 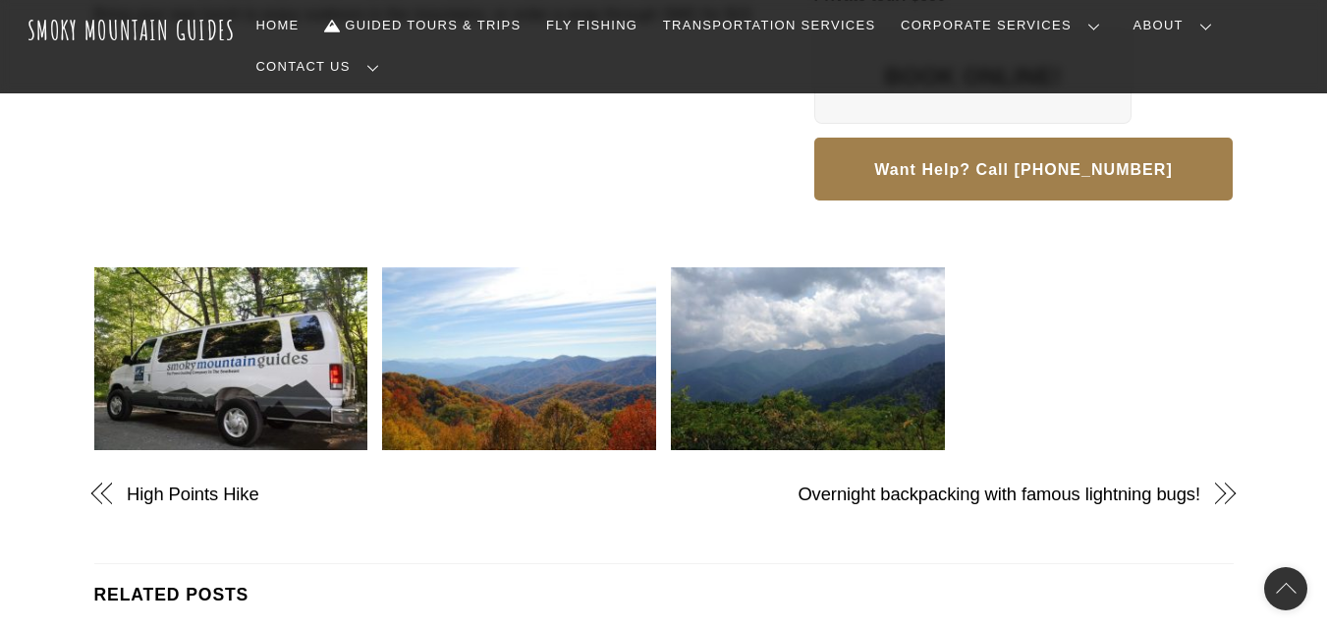 I want to click on a: Overnight backpacking with famous lightning bugs!, so click(x=949, y=494).